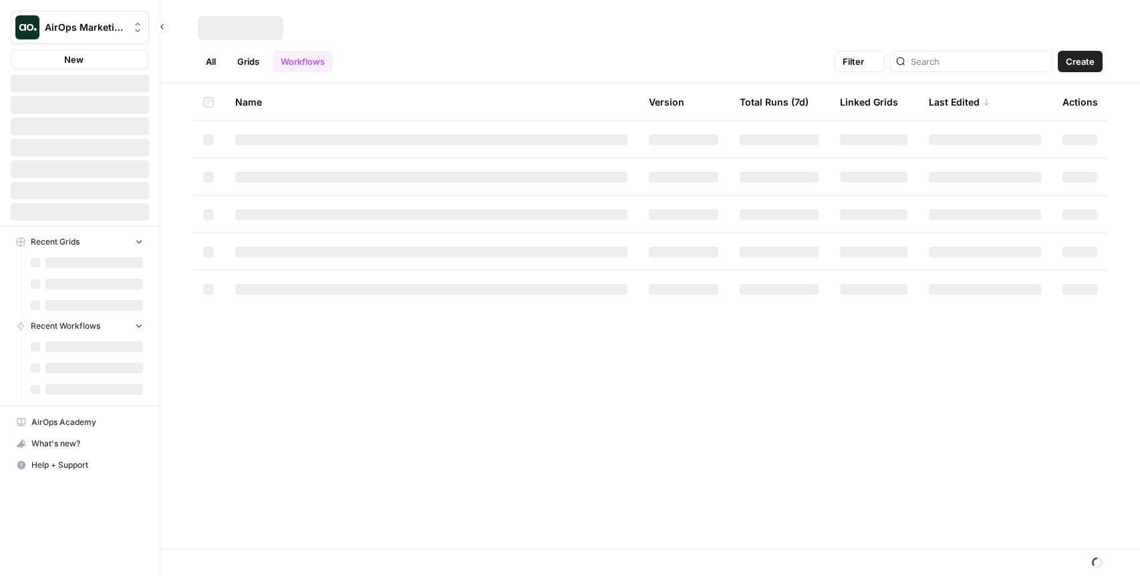  I want to click on a: Workflows, so click(303, 61).